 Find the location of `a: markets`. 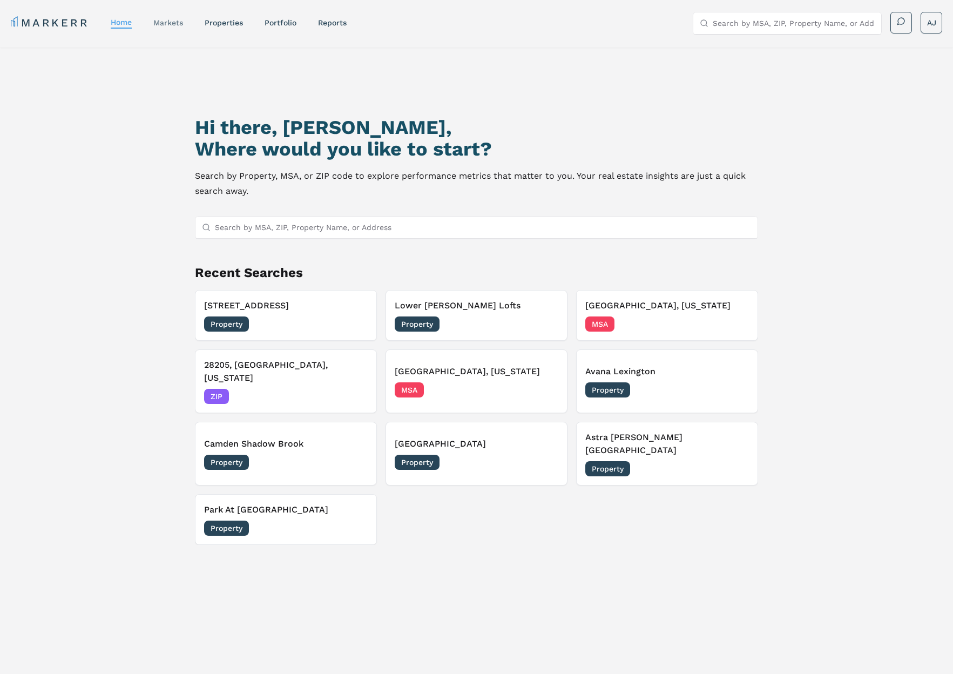

a: markets is located at coordinates (168, 23).